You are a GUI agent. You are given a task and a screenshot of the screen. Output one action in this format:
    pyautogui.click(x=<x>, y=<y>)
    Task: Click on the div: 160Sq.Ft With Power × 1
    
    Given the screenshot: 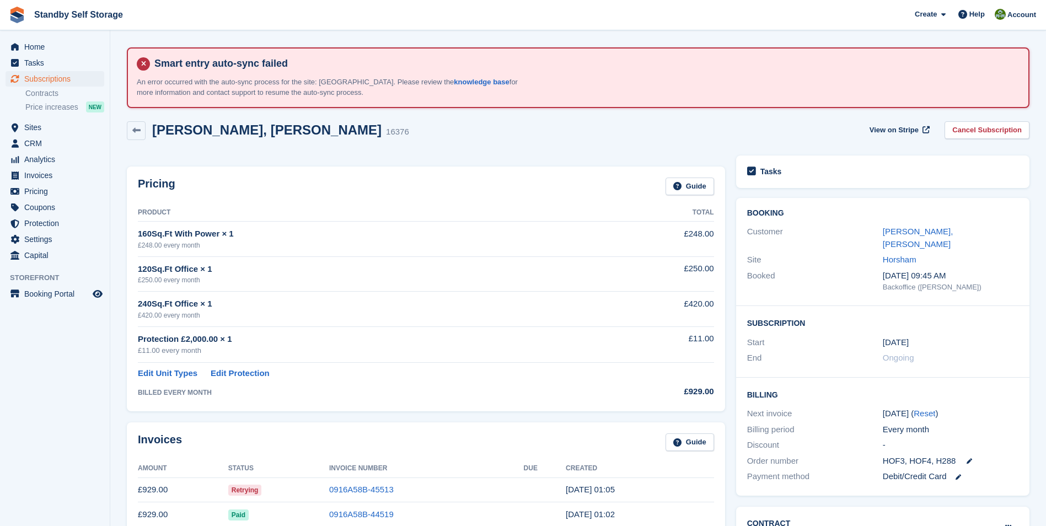 What is the action you would take?
    pyautogui.click(x=372, y=234)
    